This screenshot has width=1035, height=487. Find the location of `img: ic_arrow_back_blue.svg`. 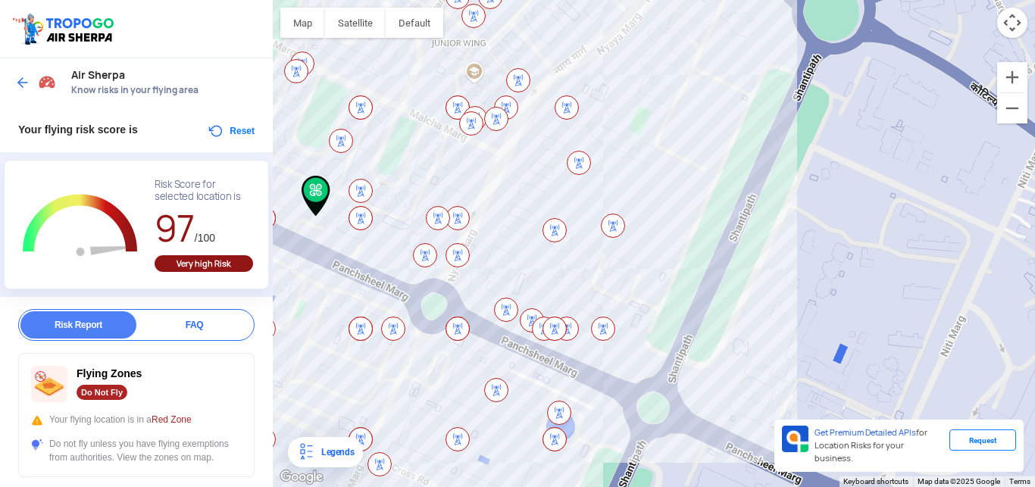

img: ic_arrow_back_blue.svg is located at coordinates (23, 83).